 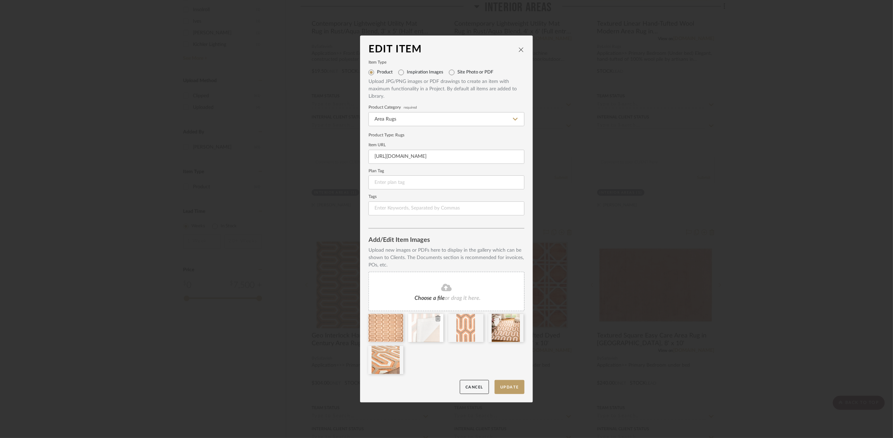 What do you see at coordinates (446, 171) in the screenshot?
I see `label: Plan Tag` at bounding box center [446, 171].